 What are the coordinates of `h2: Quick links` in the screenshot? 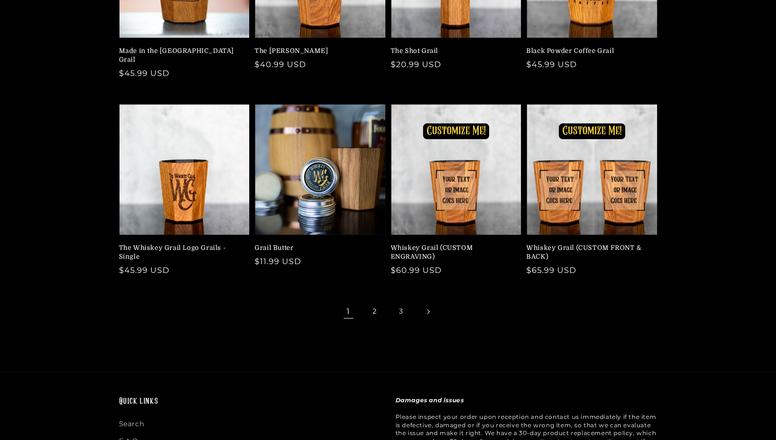 It's located at (250, 402).